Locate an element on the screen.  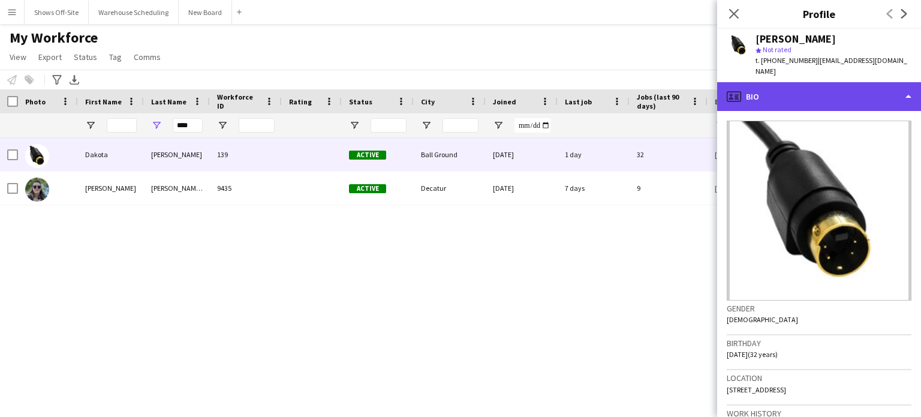
span: City is located at coordinates (427, 101).